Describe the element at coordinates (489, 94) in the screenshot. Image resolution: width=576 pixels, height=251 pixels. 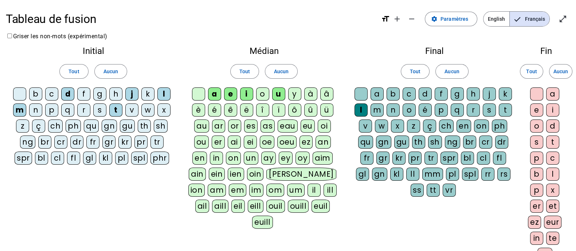
I see `div: j` at that location.